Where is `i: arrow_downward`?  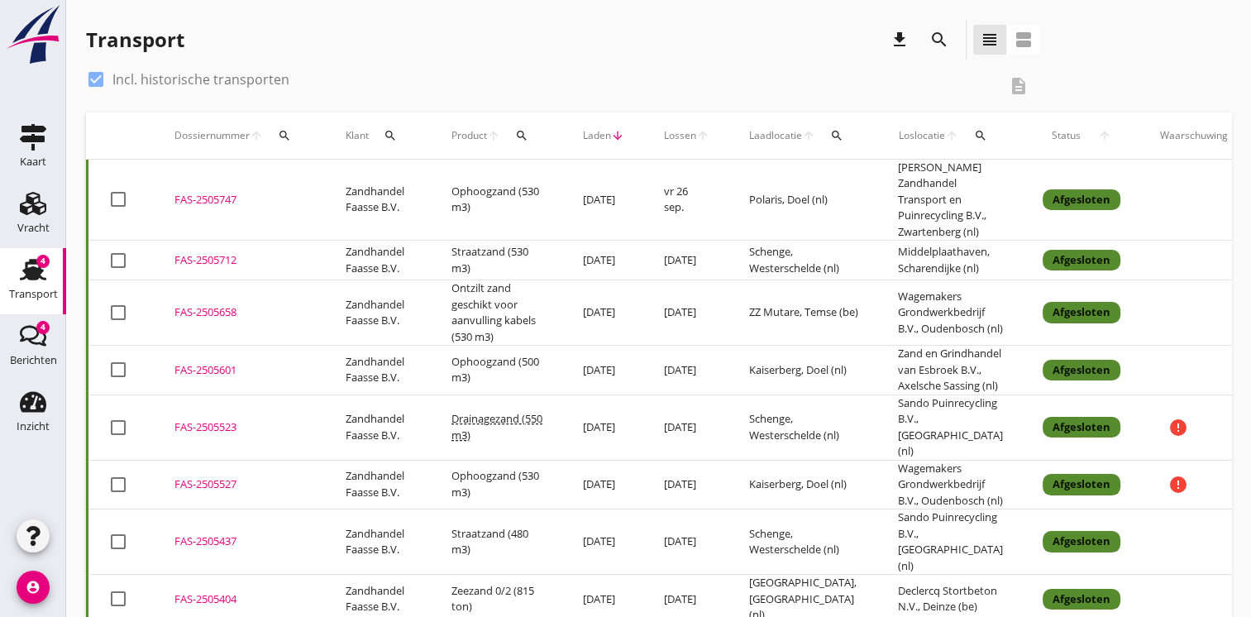
i: arrow_downward is located at coordinates (618, 136).